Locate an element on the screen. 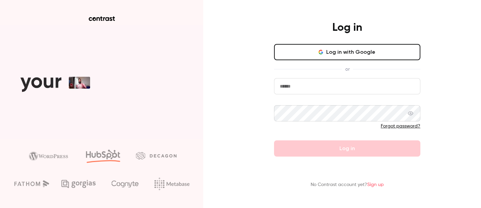  a: Forgot password? is located at coordinates (401, 126).